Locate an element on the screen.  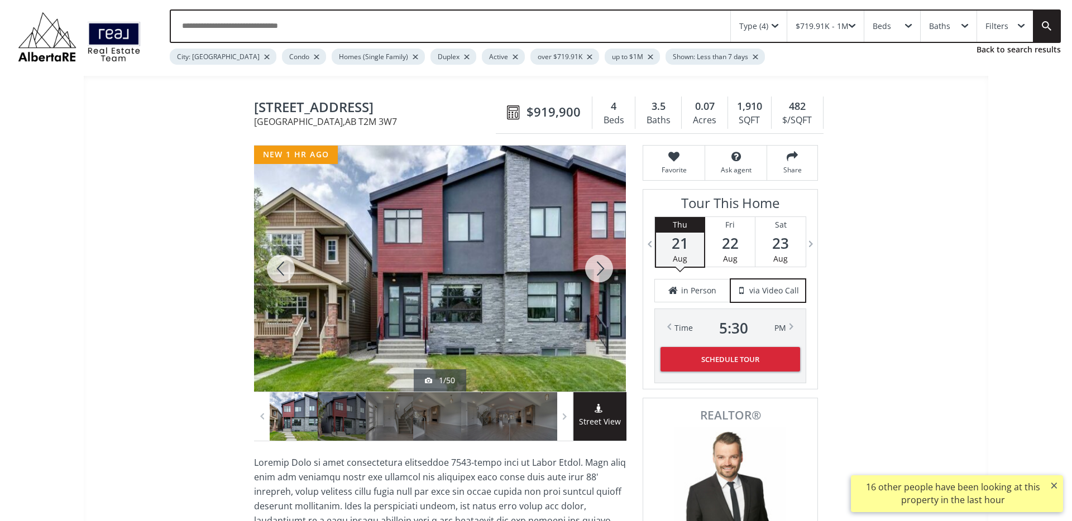
div: Homes (Single Family) is located at coordinates (378, 56).